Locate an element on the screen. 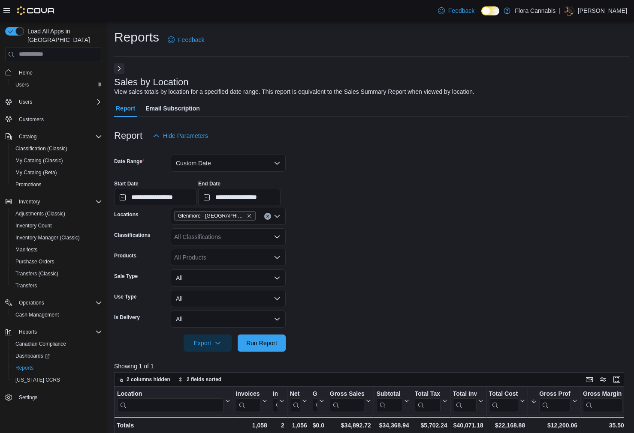  div: Subtotal is located at coordinates (389, 394).